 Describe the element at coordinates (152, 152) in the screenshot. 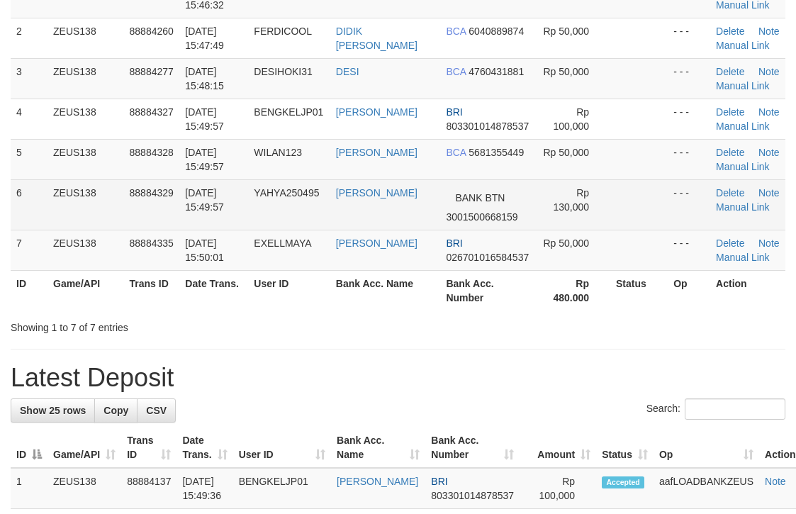

I see `span: 88884328` at that location.